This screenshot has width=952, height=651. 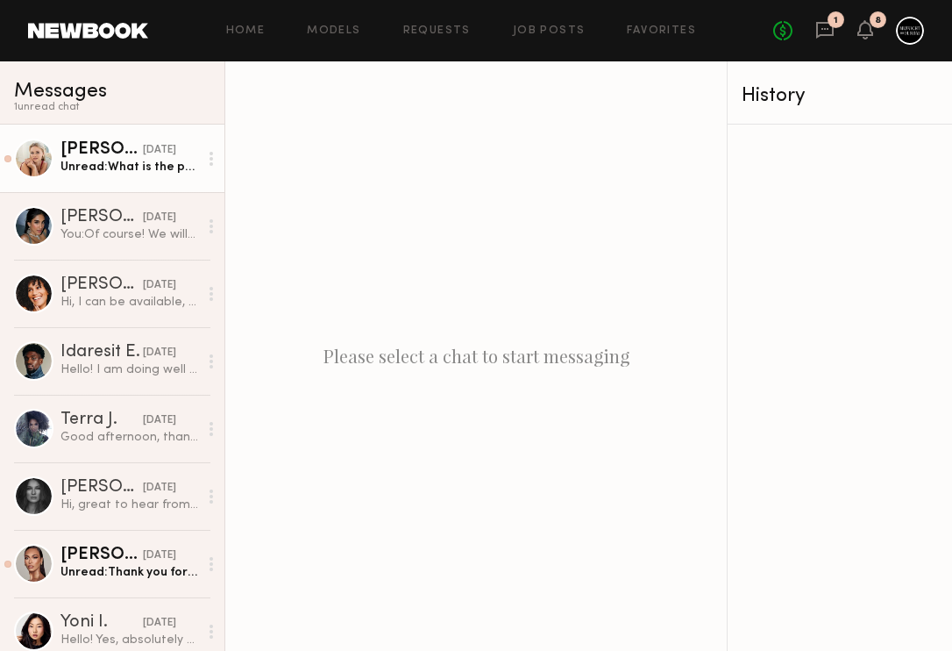 What do you see at coordinates (878, 20) in the screenshot?
I see `div: 8` at bounding box center [878, 20].